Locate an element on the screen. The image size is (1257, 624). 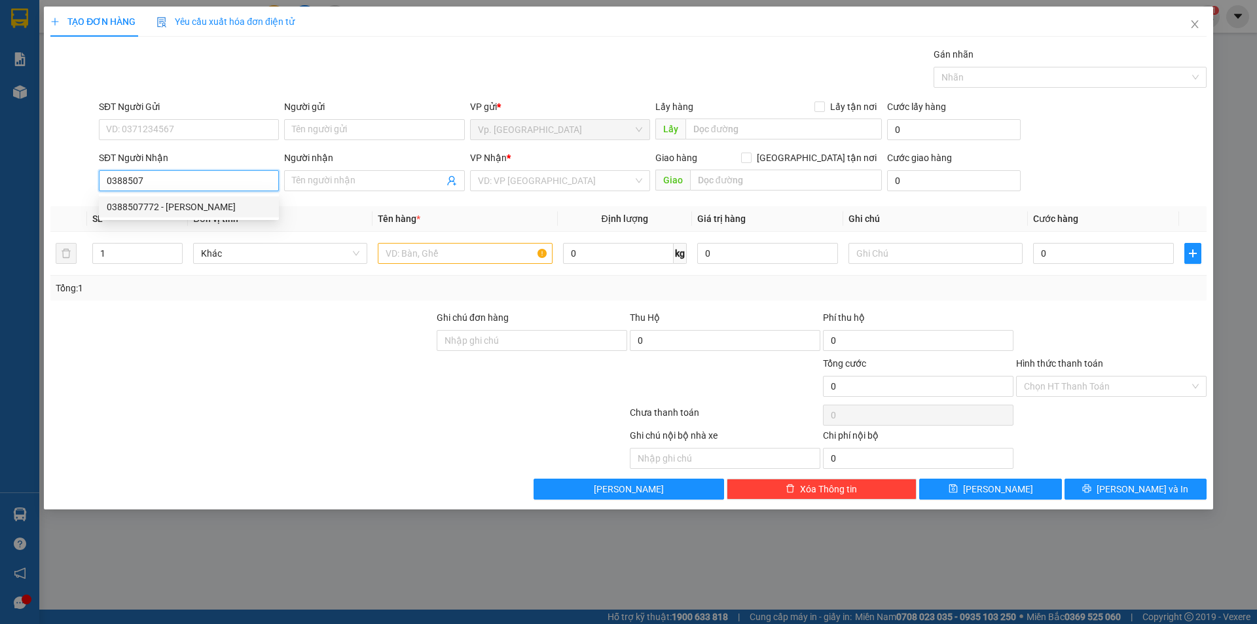
span: Thu Hộ is located at coordinates (645, 318).